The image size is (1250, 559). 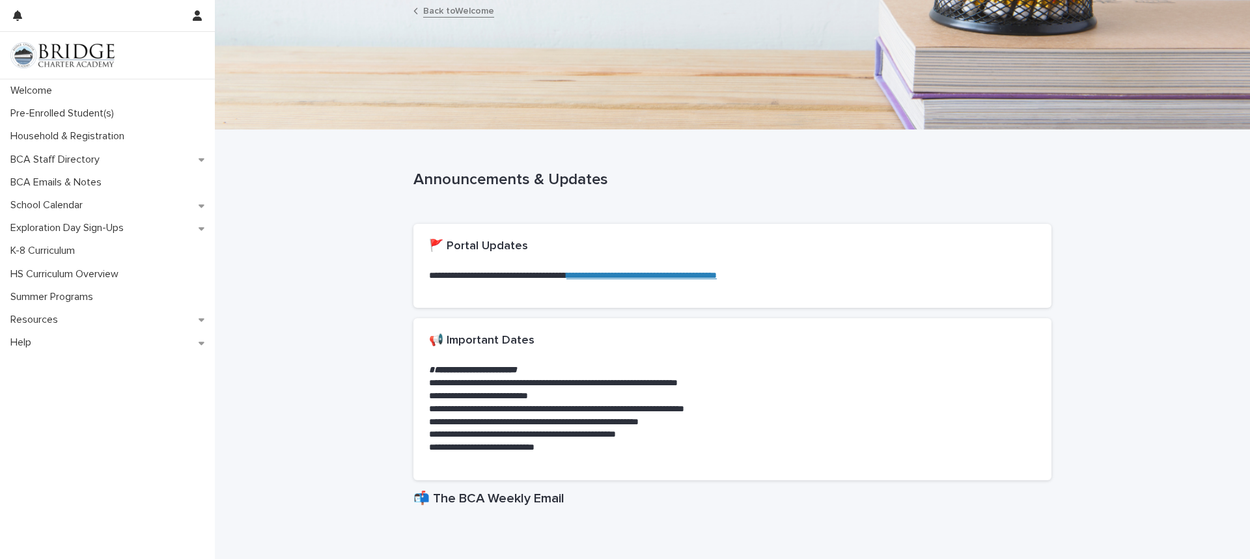 What do you see at coordinates (45, 251) in the screenshot?
I see `p: K-8 Curriculum` at bounding box center [45, 251].